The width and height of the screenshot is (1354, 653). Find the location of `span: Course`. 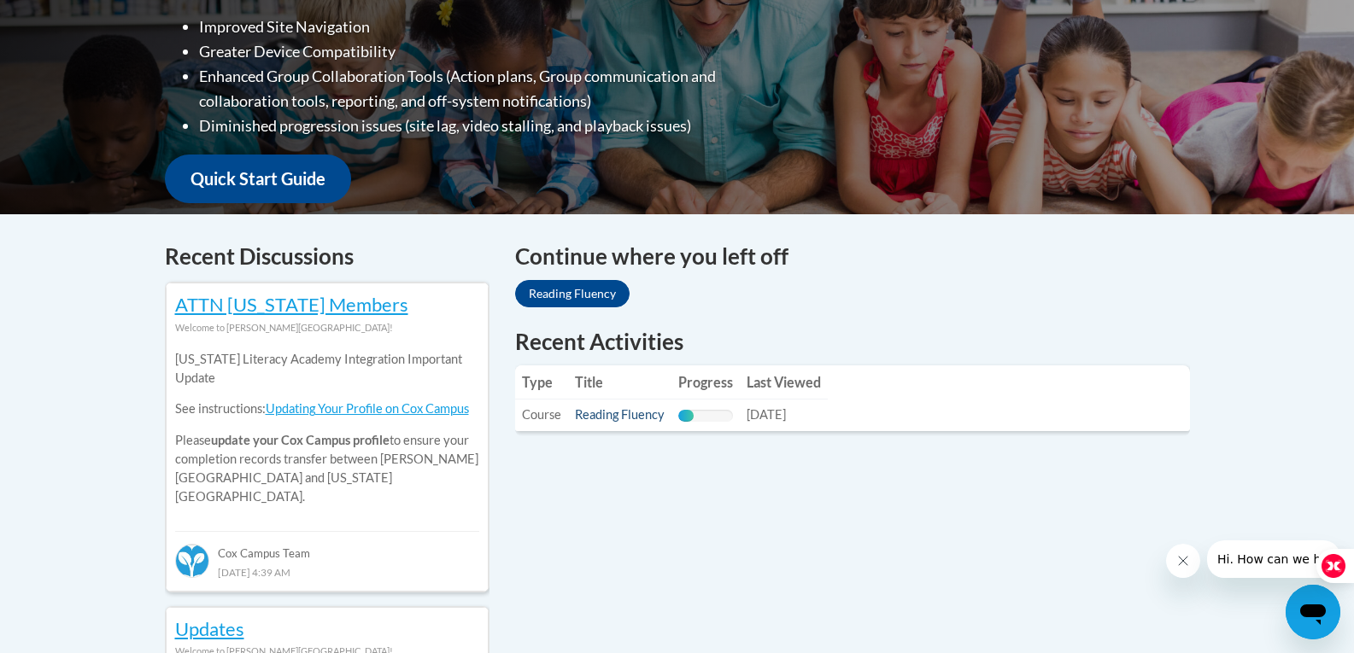

span: Course is located at coordinates (541, 414).